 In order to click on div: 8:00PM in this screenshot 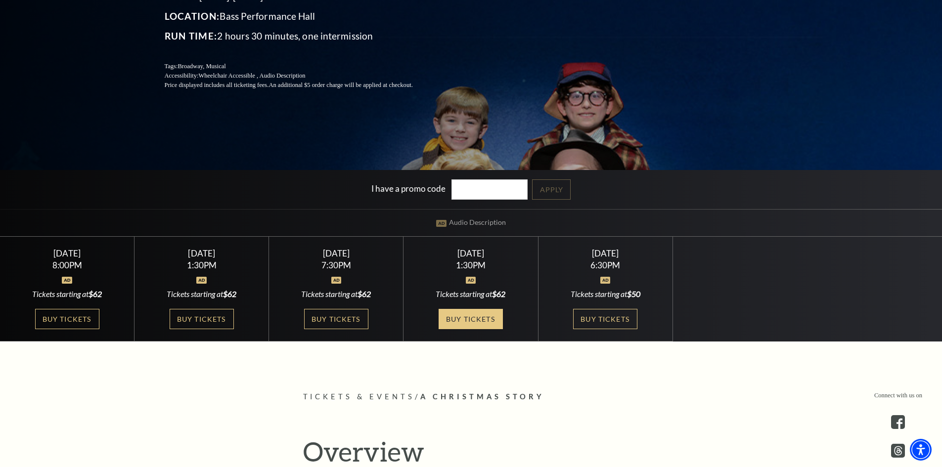, I will do `click(67, 265)`.